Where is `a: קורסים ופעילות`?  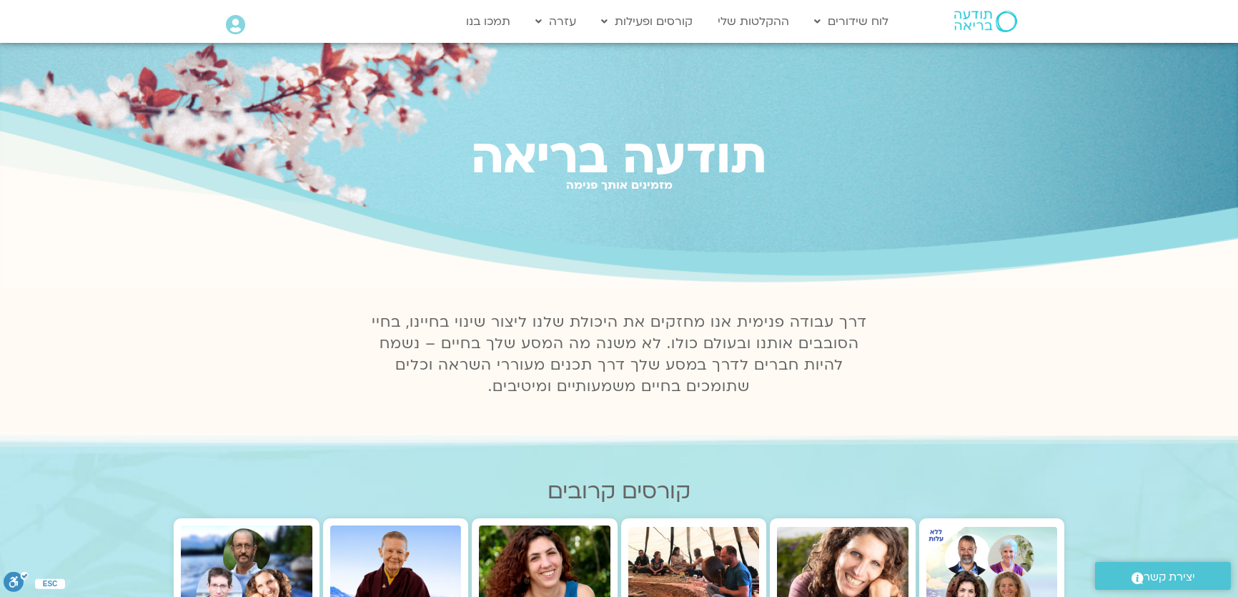 a: קורסים ופעילות is located at coordinates (647, 21).